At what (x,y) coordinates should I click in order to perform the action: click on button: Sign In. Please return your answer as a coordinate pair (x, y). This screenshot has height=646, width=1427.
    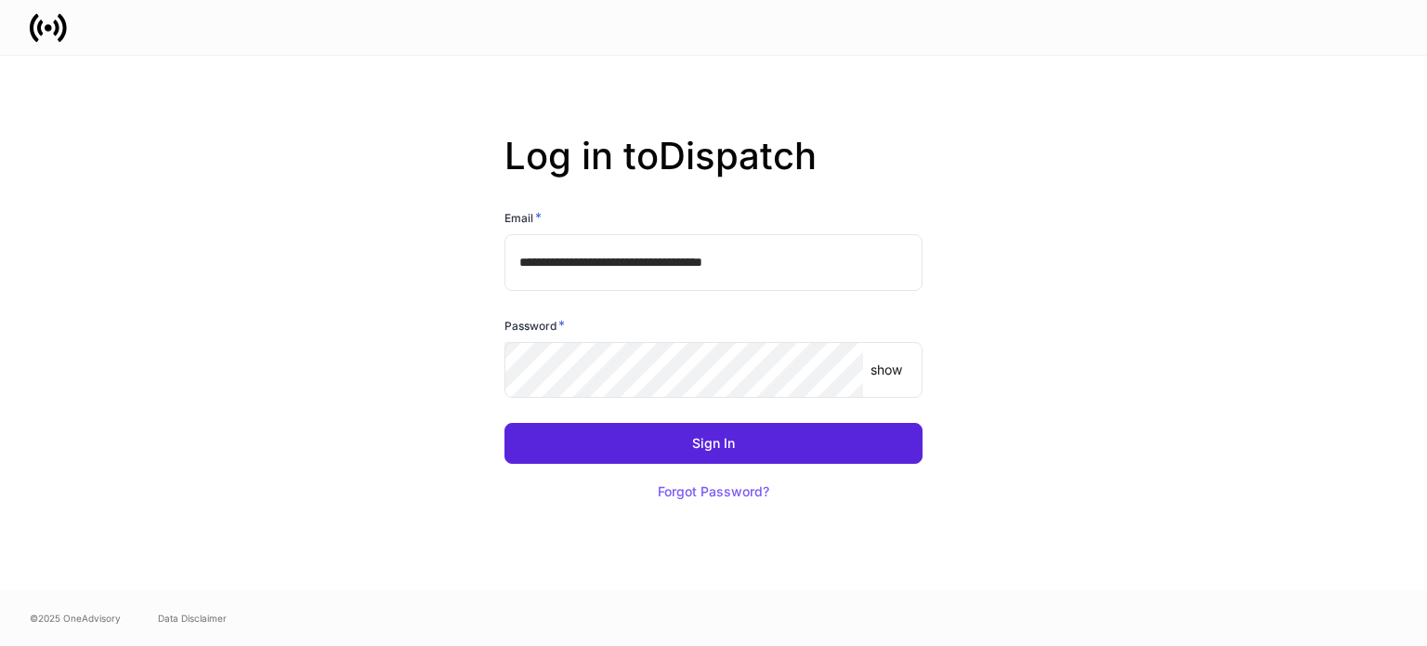
    Looking at the image, I should click on (714, 443).